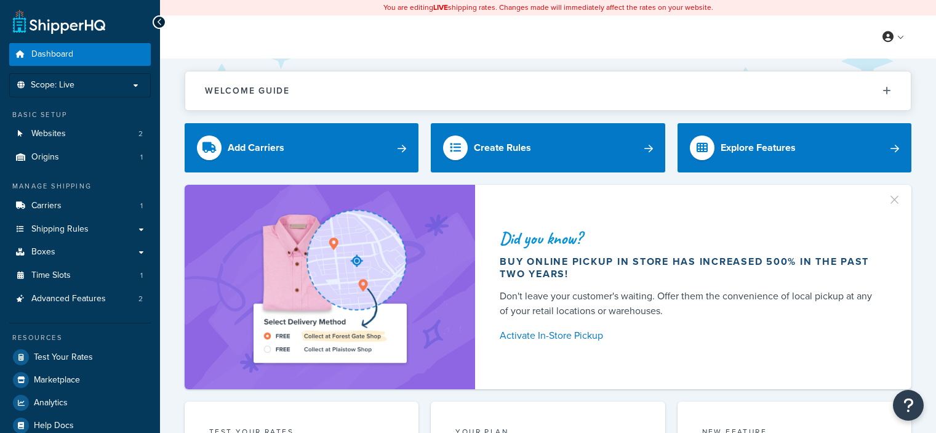 The width and height of the screenshot is (936, 433). What do you see at coordinates (46, 206) in the screenshot?
I see `span: Carriers` at bounding box center [46, 206].